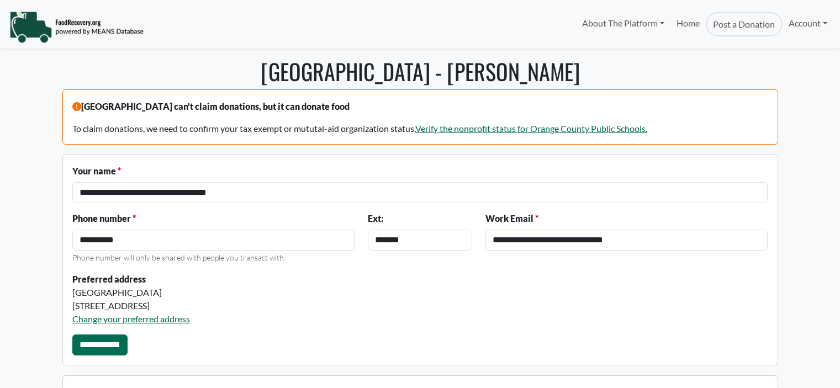 This screenshot has height=388, width=840. Describe the element at coordinates (375, 219) in the screenshot. I see `label: Ext:` at that location.